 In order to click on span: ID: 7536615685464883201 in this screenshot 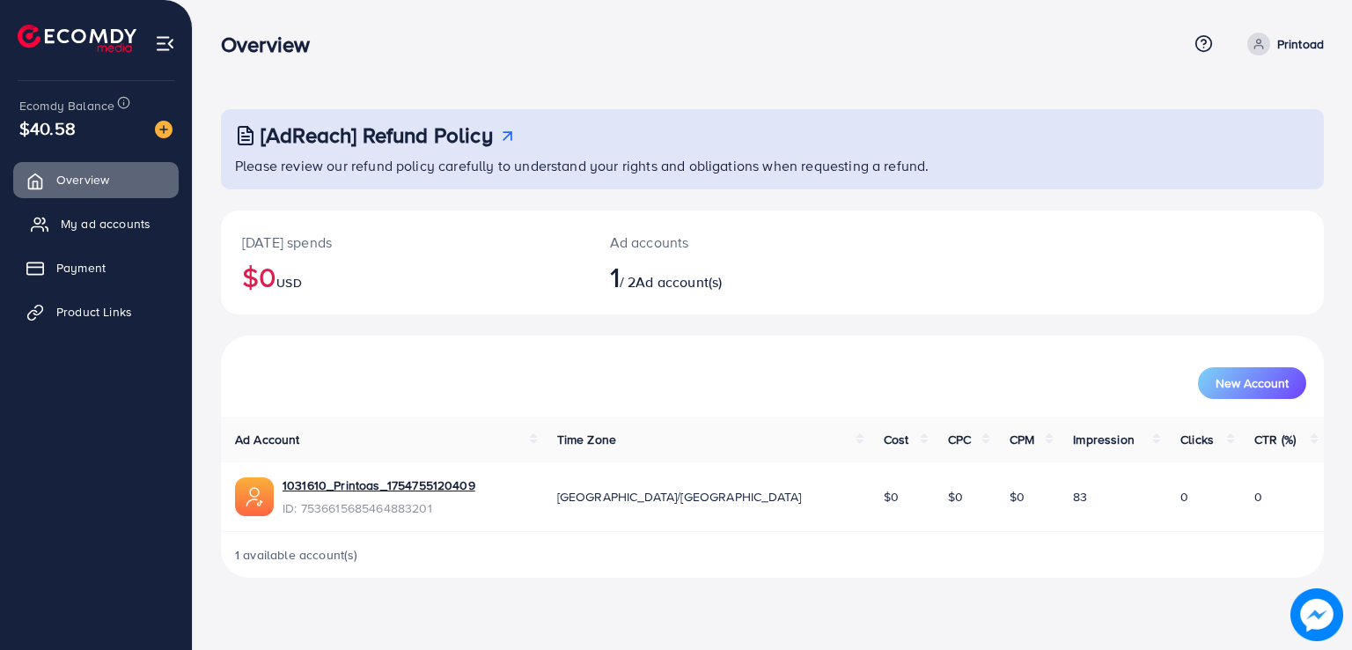, I will do `click(379, 508)`.